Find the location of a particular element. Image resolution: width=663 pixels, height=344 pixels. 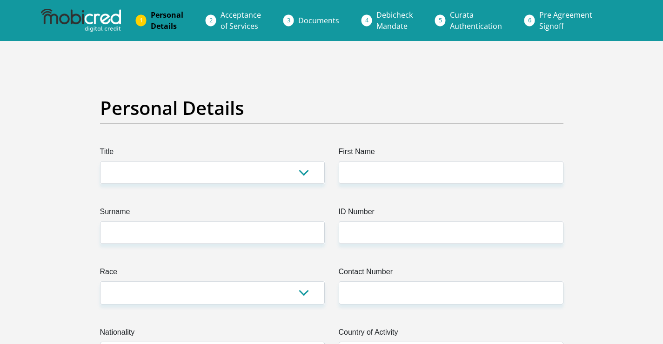

label: Race is located at coordinates (212, 273).